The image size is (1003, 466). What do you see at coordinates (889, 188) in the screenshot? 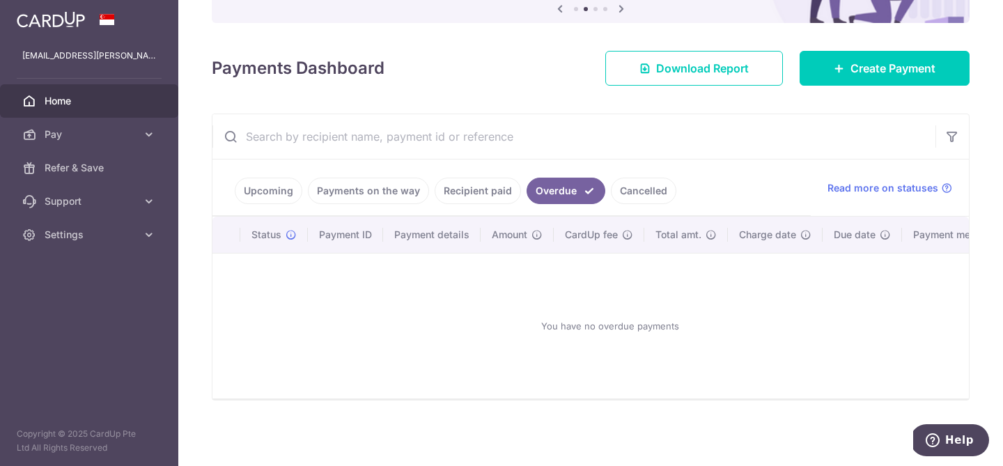
I see `a: Read more on statuses` at bounding box center [889, 188].